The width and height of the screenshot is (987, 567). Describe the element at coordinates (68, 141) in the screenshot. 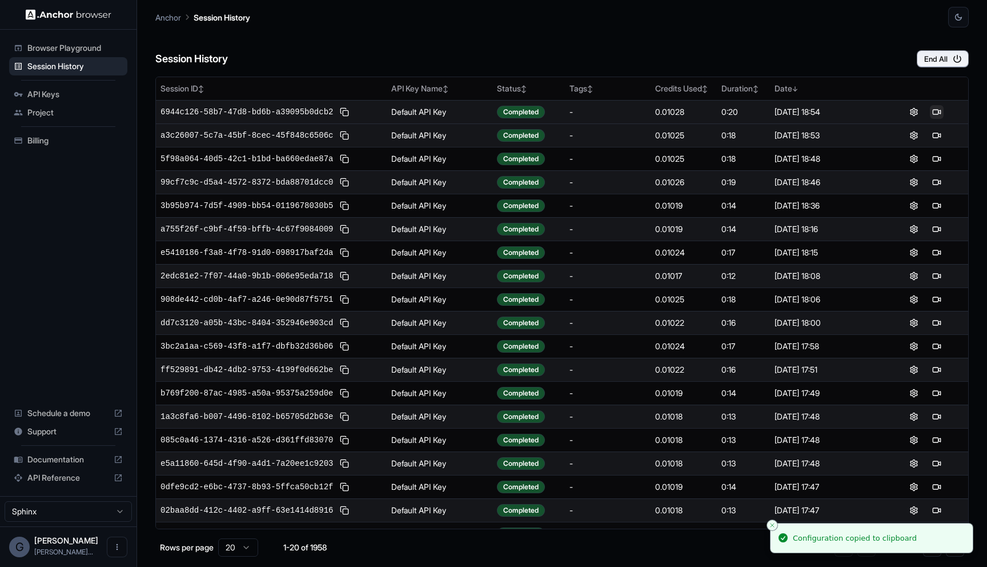

I see `div: Billing` at that location.